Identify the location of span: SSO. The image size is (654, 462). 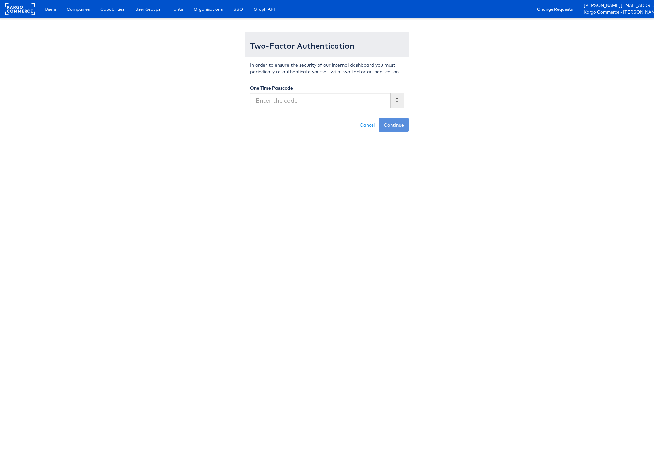
(238, 9).